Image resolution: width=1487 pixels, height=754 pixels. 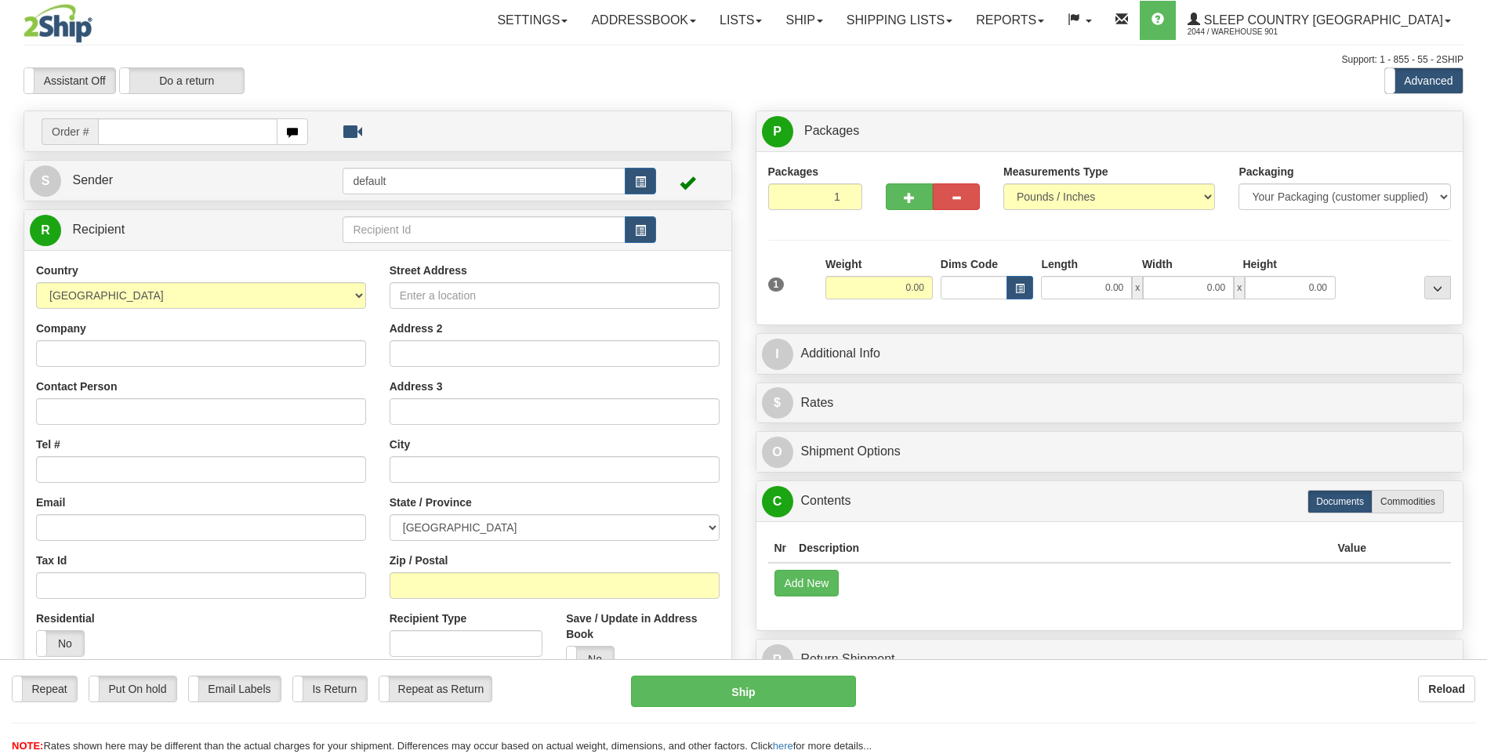 I want to click on span: O, so click(x=777, y=452).